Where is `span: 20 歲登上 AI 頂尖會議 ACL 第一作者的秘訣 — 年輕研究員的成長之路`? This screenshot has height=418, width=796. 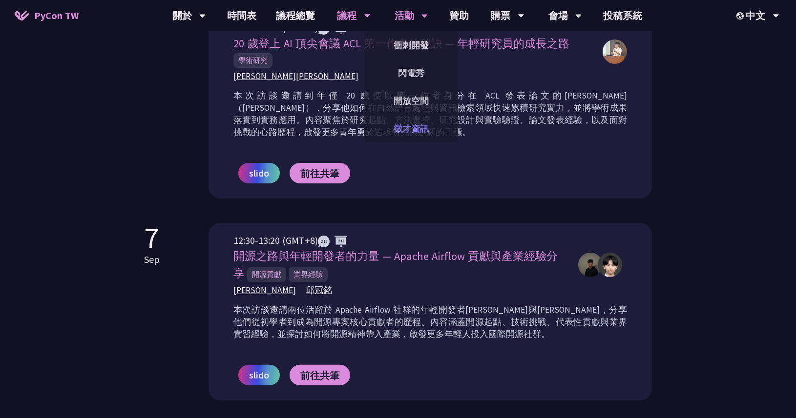
span: 20 歲登上 AI 頂尖會議 ACL 第一作者的秘訣 — 年輕研究員的成長之路 is located at coordinates (401, 43).